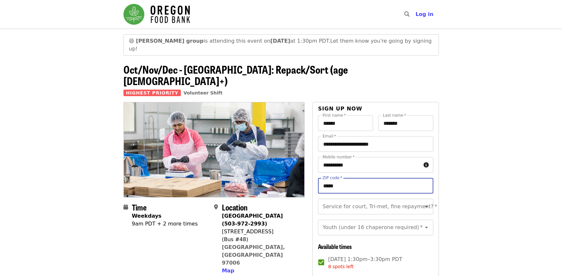  What do you see at coordinates (152, 93) in the screenshot?
I see `span: Highest Priority` at bounding box center [152, 93].